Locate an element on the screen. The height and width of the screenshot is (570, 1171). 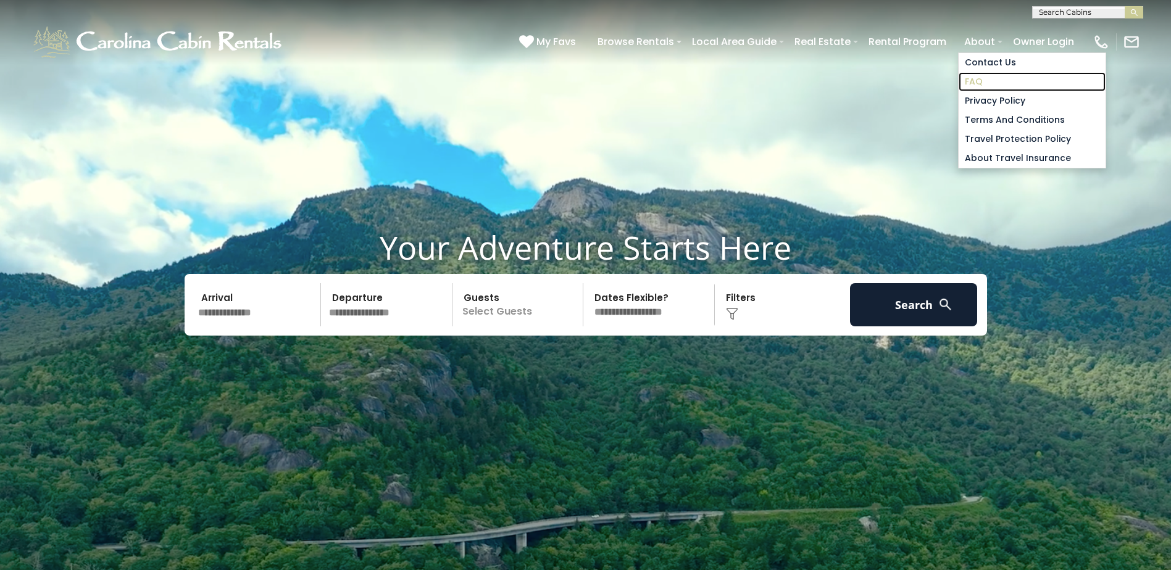
a: Contact Us is located at coordinates (1032, 62).